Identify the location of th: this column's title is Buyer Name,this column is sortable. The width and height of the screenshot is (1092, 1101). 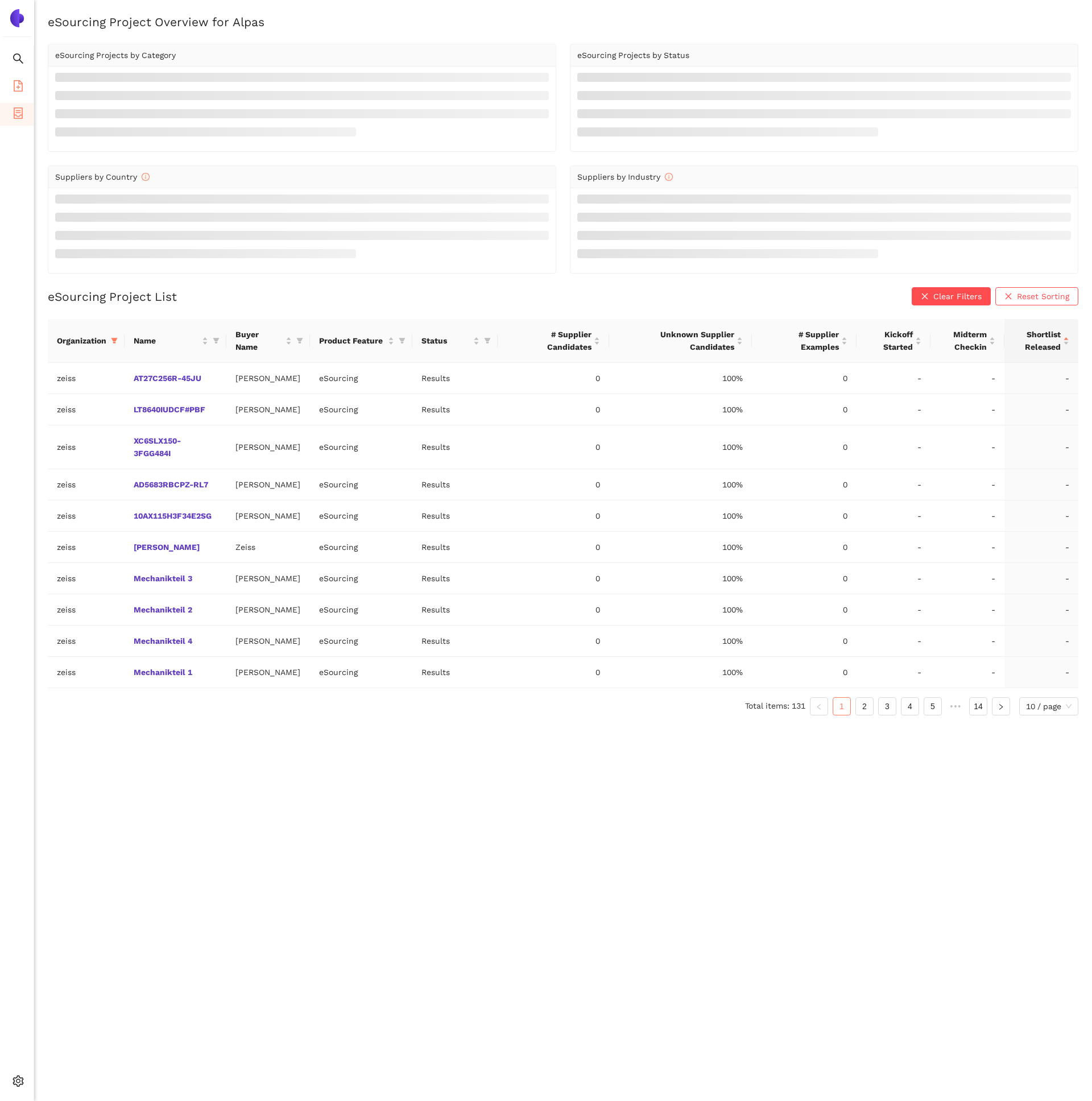
(268, 341).